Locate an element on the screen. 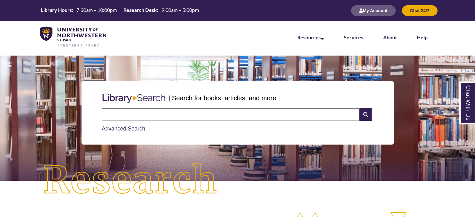 Image resolution: width=475 pixels, height=217 pixels. button: My Account is located at coordinates (373, 11).